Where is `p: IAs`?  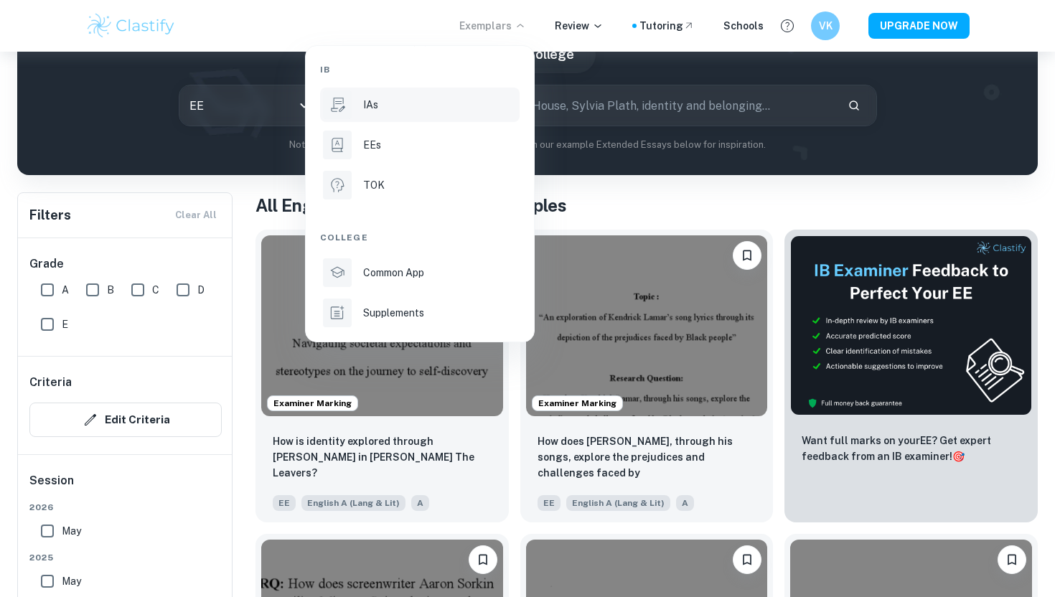 p: IAs is located at coordinates (370, 105).